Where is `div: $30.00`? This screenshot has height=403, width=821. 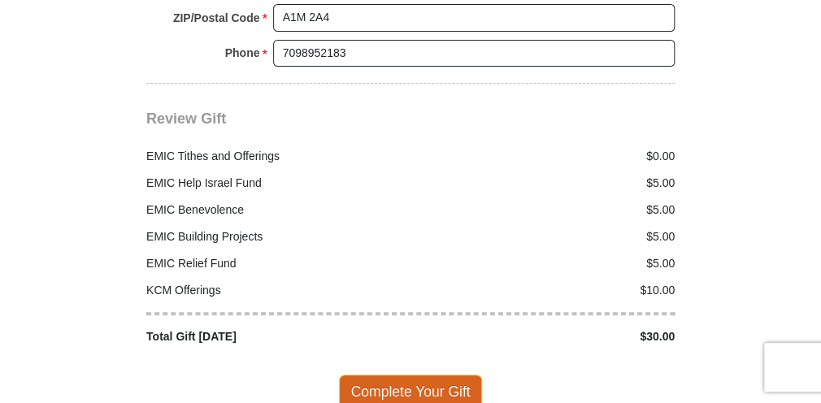
div: $30.00 is located at coordinates (547, 337).